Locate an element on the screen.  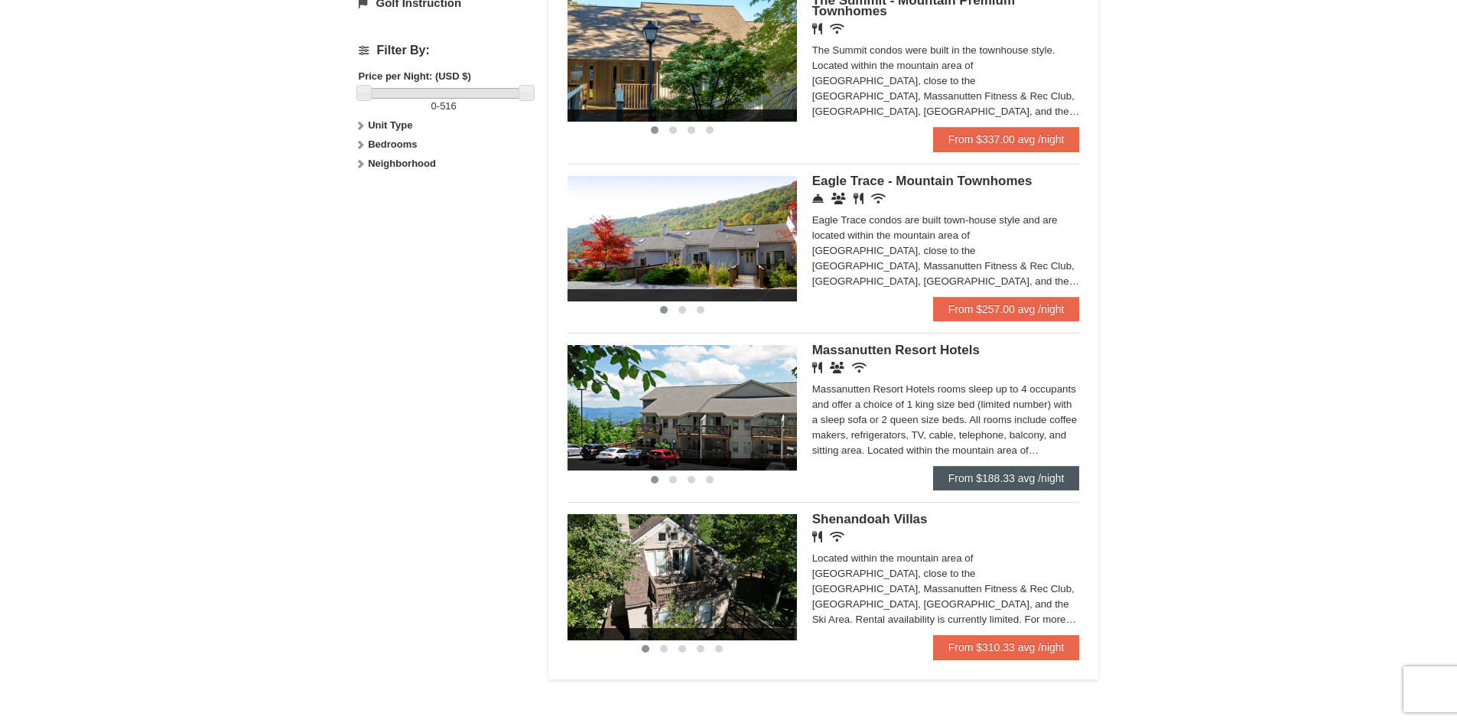
a: From $257.00 avg /night is located at coordinates (1006, 309).